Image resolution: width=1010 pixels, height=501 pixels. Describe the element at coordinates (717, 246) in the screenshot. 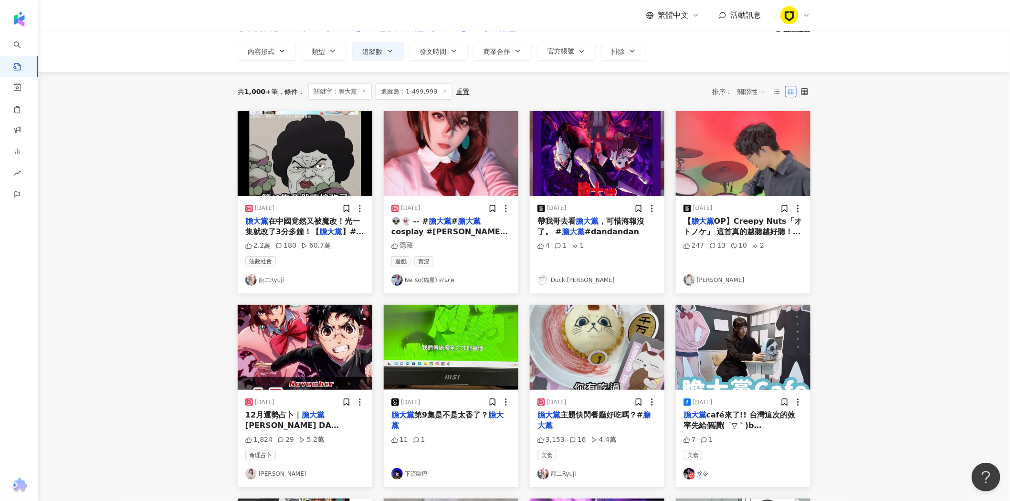

I see `div: 13` at that location.